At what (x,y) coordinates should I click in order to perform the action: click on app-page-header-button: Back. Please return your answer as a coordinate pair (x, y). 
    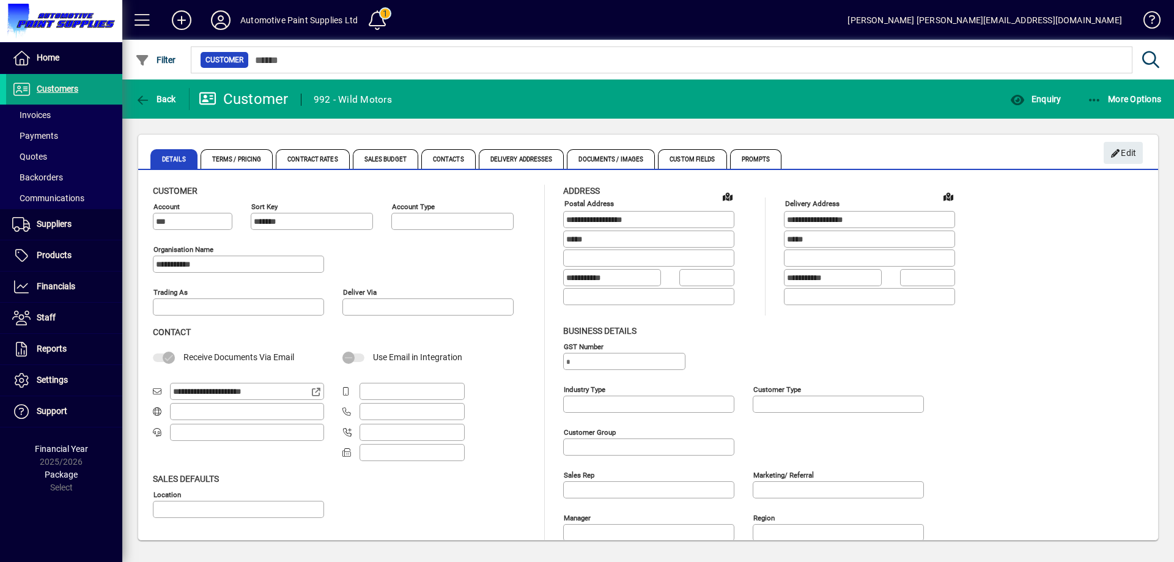
    Looking at the image, I should click on (156, 99).